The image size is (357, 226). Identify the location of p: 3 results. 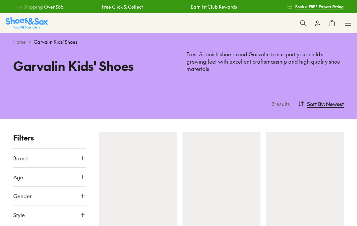
(280, 104).